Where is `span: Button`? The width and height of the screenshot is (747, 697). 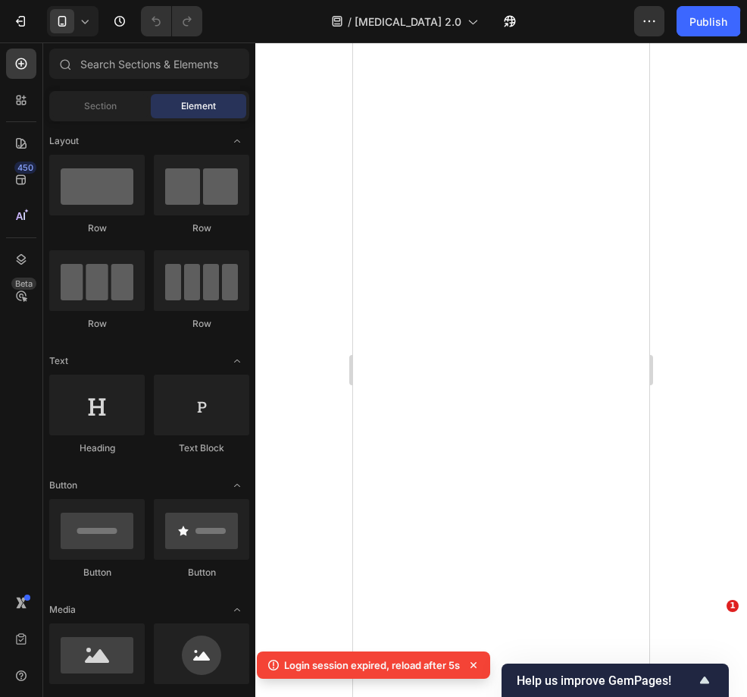 span: Button is located at coordinates (63, 485).